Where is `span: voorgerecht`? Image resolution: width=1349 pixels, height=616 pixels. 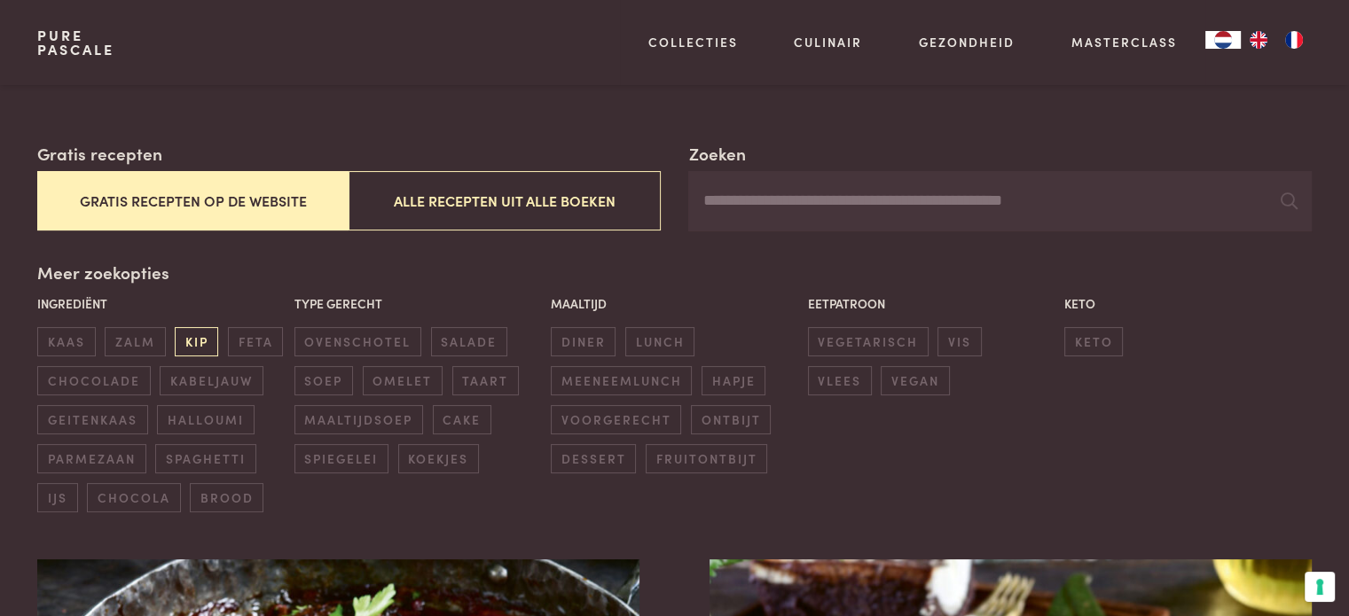
span: voorgerecht is located at coordinates (616, 420).